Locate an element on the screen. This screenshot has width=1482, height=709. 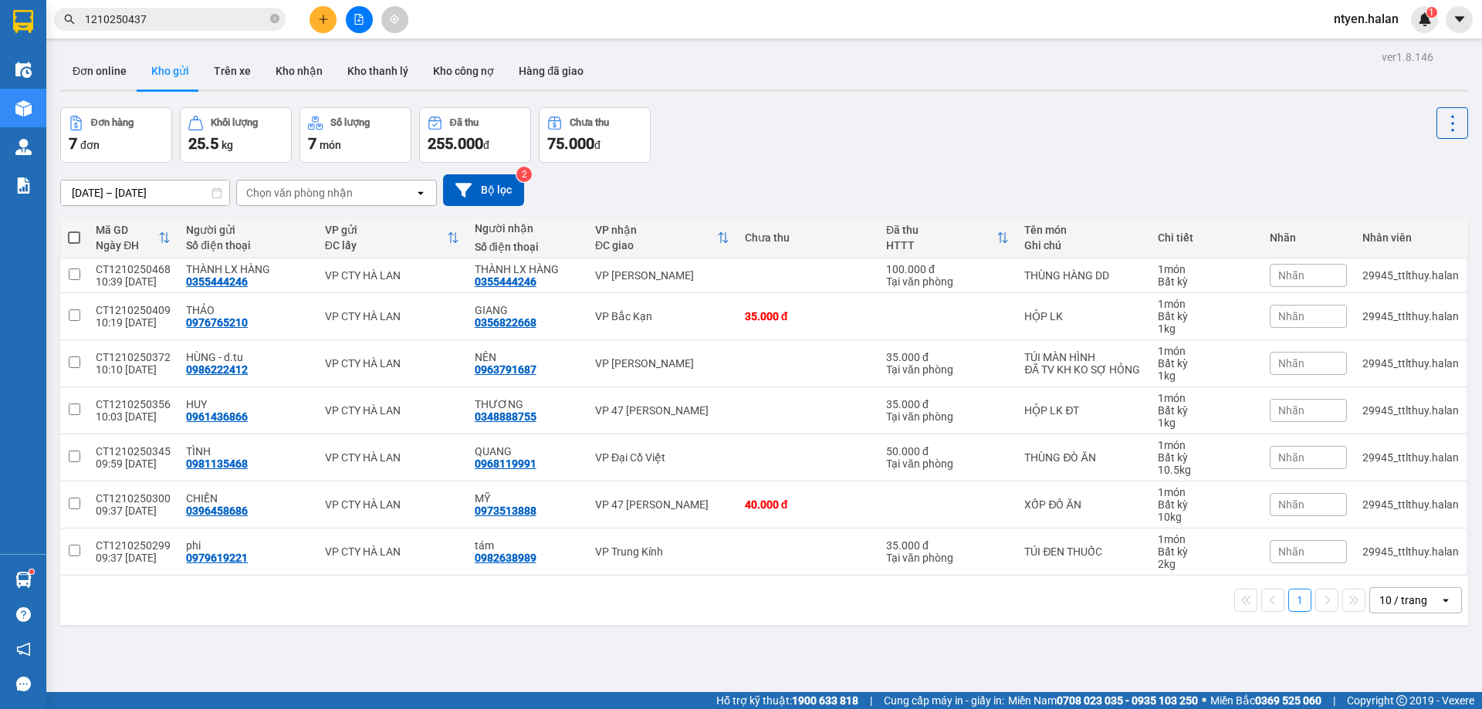
span: notification is located at coordinates (23, 649).